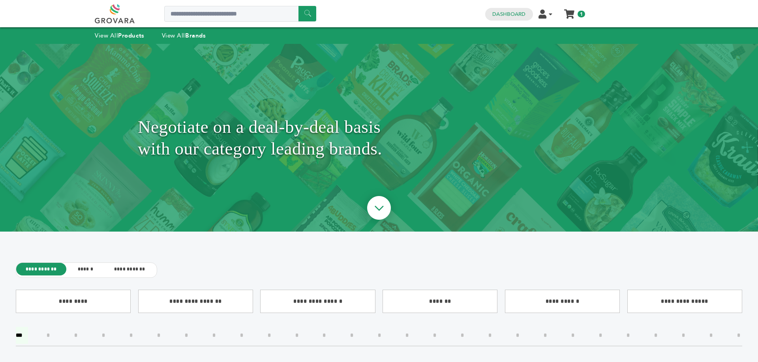 The width and height of the screenshot is (758, 362). What do you see at coordinates (240, 14) in the screenshot?
I see `input: Search a product or brand...` at bounding box center [240, 14].